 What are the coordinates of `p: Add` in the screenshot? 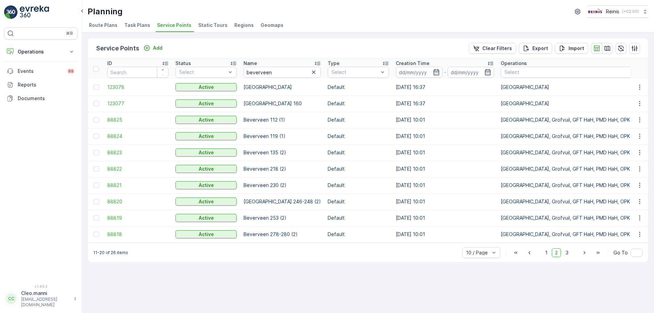 It's located at (158, 48).